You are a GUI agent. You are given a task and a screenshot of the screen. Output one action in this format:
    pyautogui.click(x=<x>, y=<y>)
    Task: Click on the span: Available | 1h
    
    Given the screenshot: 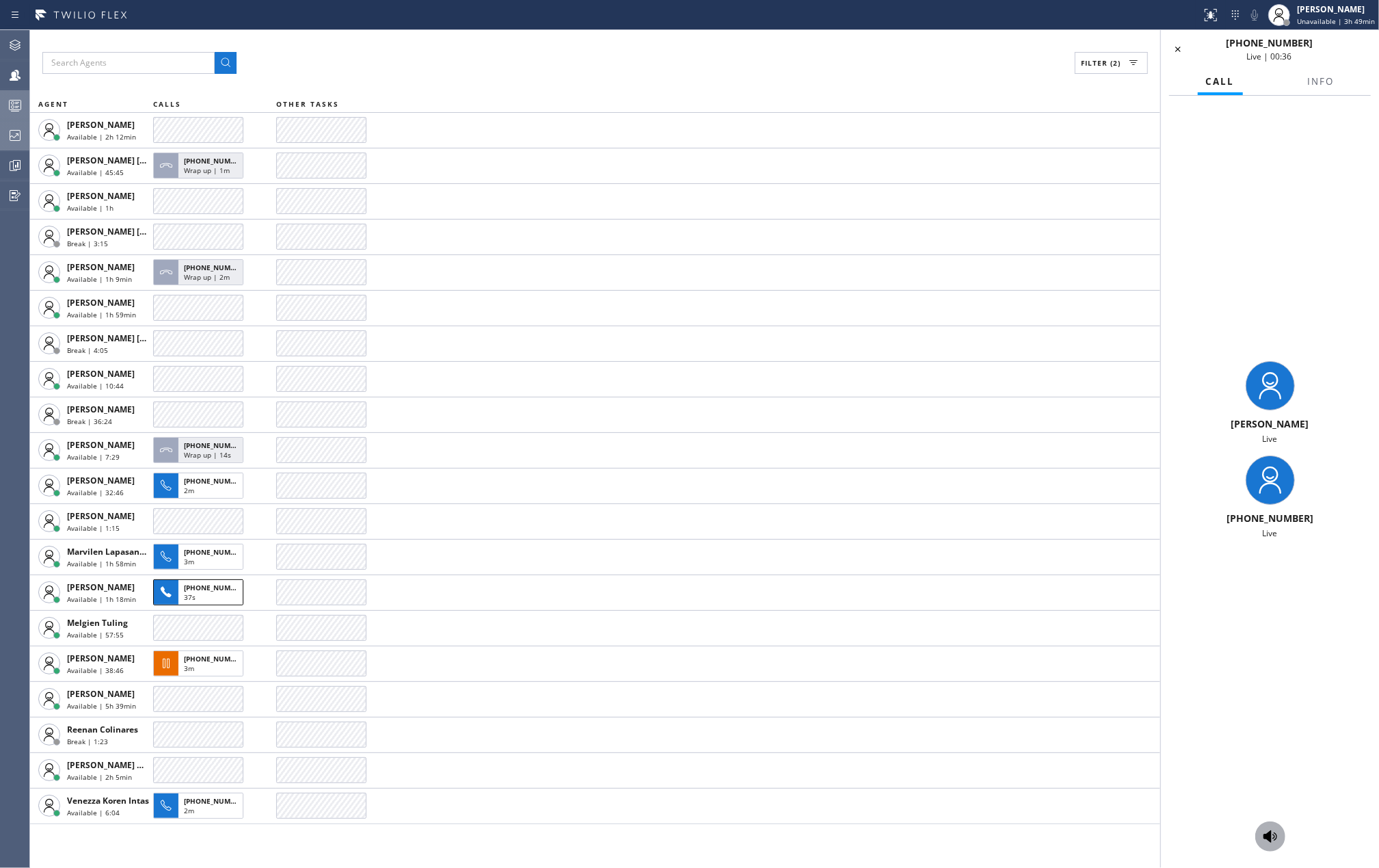 What is the action you would take?
    pyautogui.click(x=90, y=208)
    